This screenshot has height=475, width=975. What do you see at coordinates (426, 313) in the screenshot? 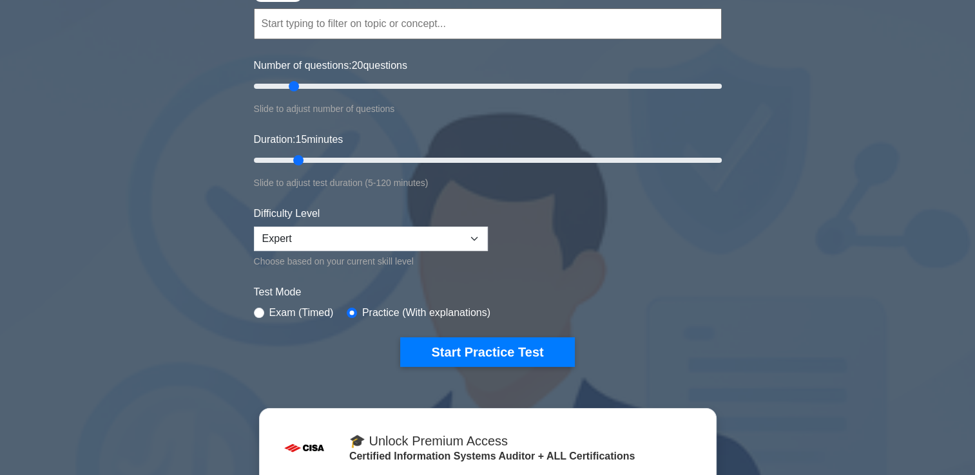
I see `label: Practice (With explanations)` at bounding box center [426, 313].